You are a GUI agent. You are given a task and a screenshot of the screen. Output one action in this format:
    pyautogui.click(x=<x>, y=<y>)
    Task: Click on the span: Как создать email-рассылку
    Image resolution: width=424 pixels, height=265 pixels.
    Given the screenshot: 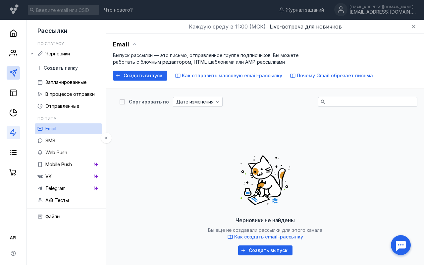 What is the action you would take?
    pyautogui.click(x=269, y=236)
    